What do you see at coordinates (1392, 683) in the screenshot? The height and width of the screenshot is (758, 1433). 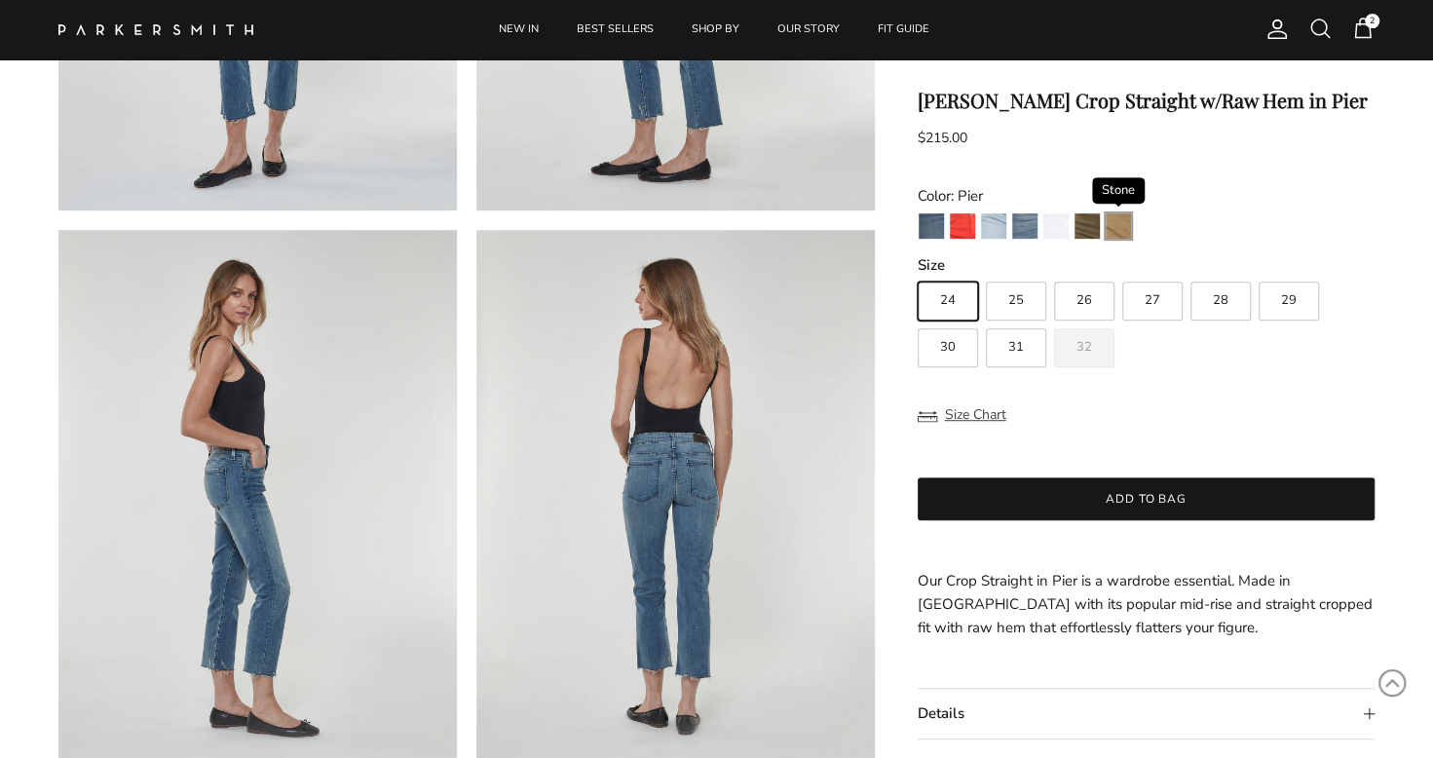 I see `svg: Scroll to Top` at bounding box center [1392, 683].